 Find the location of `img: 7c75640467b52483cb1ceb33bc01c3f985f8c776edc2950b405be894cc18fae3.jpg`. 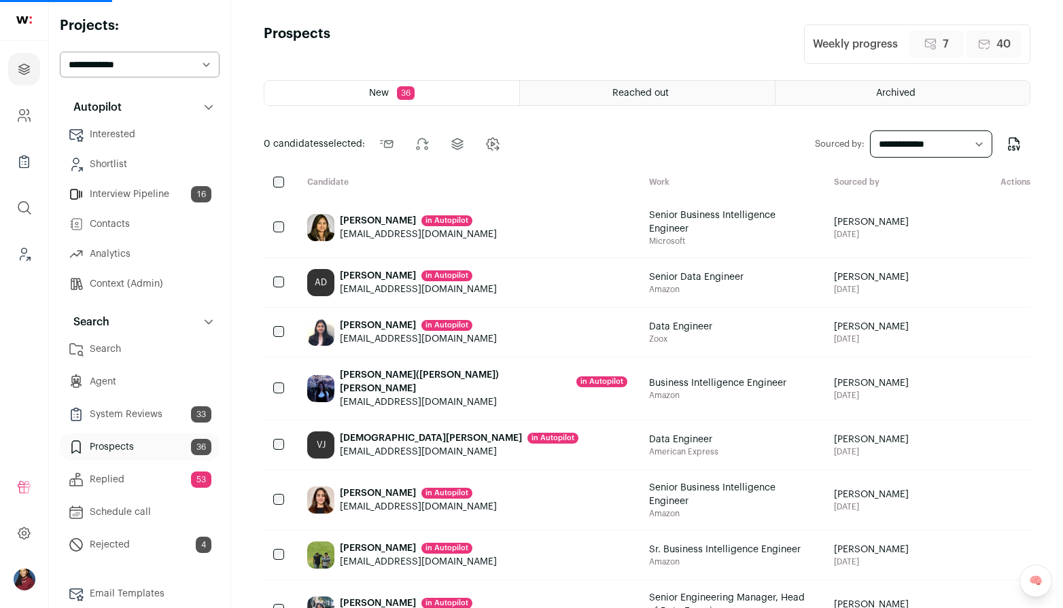

img: 7c75640467b52483cb1ceb33bc01c3f985f8c776edc2950b405be894cc18fae3.jpg is located at coordinates (321, 389).